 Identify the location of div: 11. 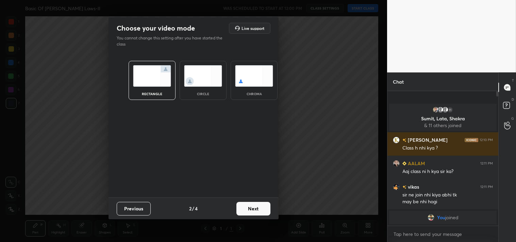
(450, 110).